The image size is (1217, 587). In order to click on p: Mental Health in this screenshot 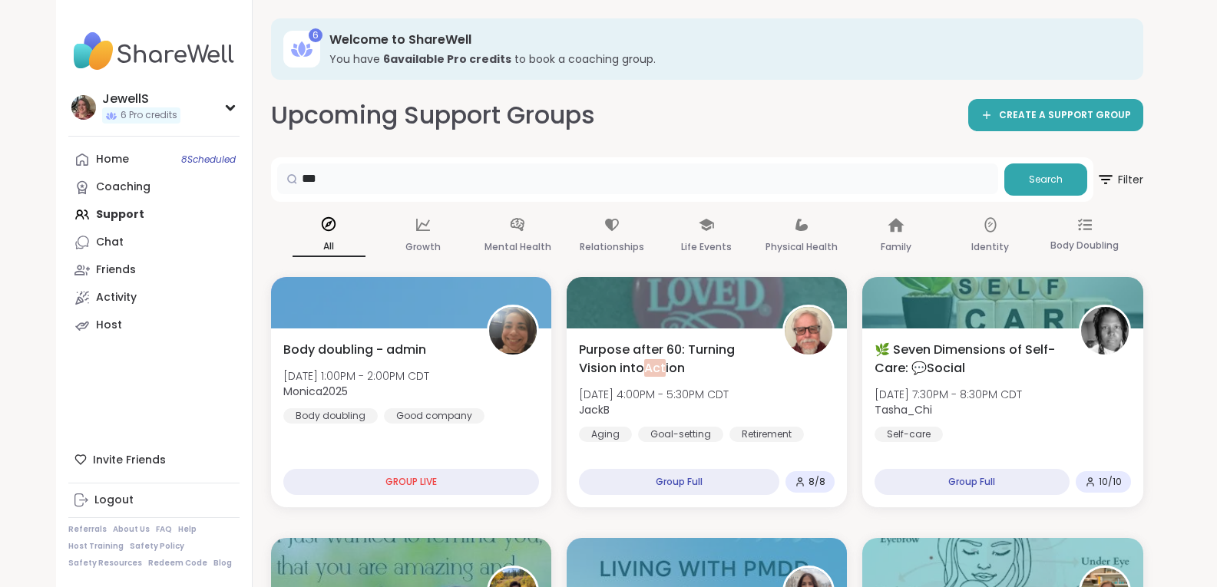, I will do `click(518, 247)`.